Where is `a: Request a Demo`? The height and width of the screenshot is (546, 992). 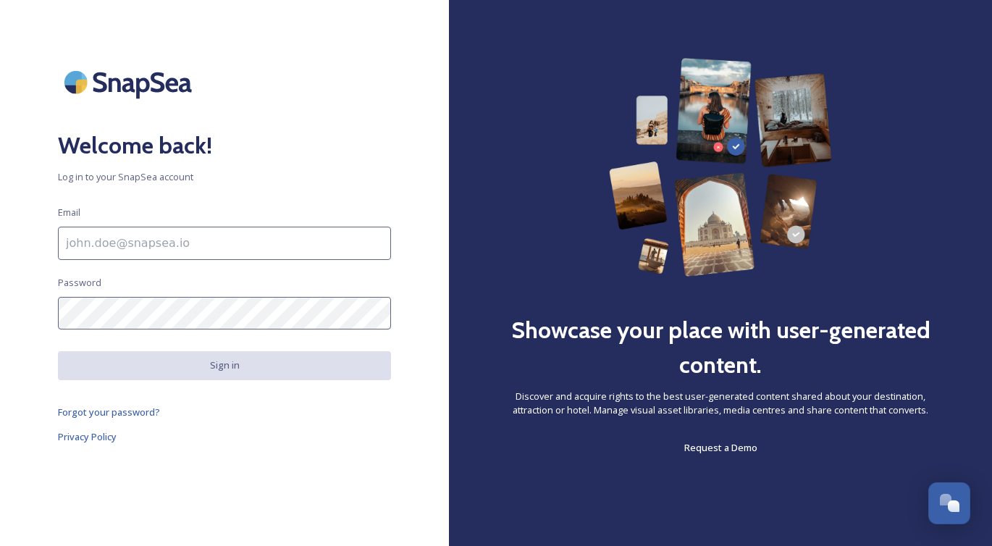 a: Request a Demo is located at coordinates (721, 448).